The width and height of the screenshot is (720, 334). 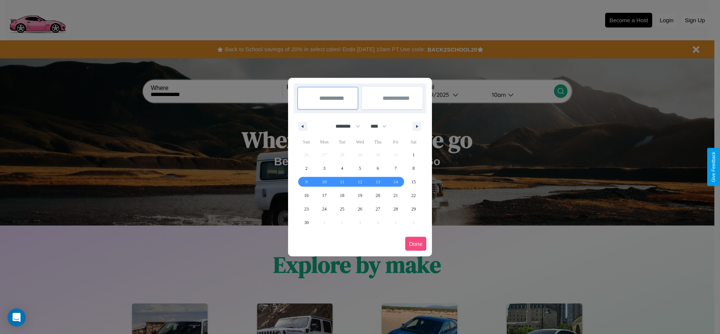 I want to click on span: Mon, so click(x=324, y=142).